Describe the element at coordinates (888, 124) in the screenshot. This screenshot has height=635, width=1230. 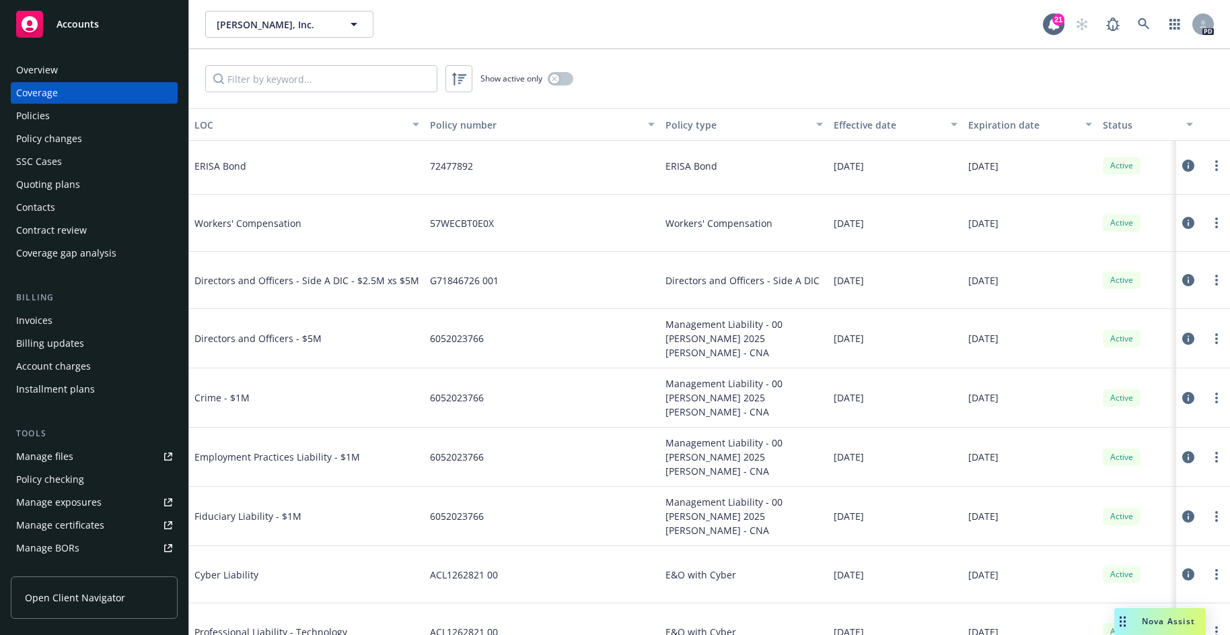
I see `div: Effective date` at that location.